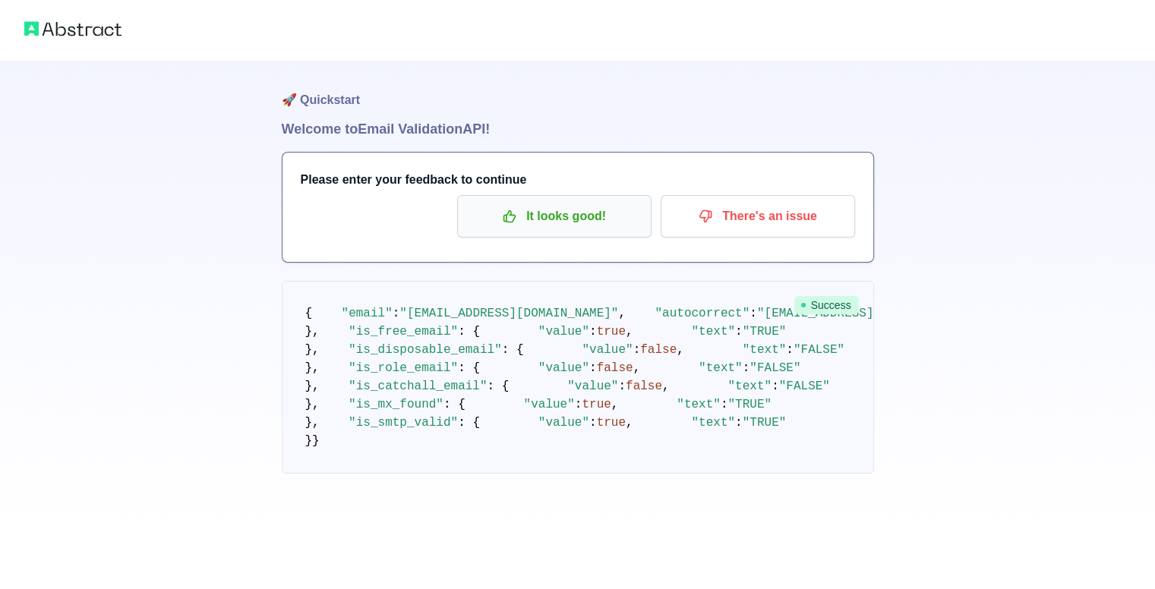 The height and width of the screenshot is (589, 1155). What do you see at coordinates (418, 387) in the screenshot?
I see `span: "is_catchall_email"` at bounding box center [418, 387].